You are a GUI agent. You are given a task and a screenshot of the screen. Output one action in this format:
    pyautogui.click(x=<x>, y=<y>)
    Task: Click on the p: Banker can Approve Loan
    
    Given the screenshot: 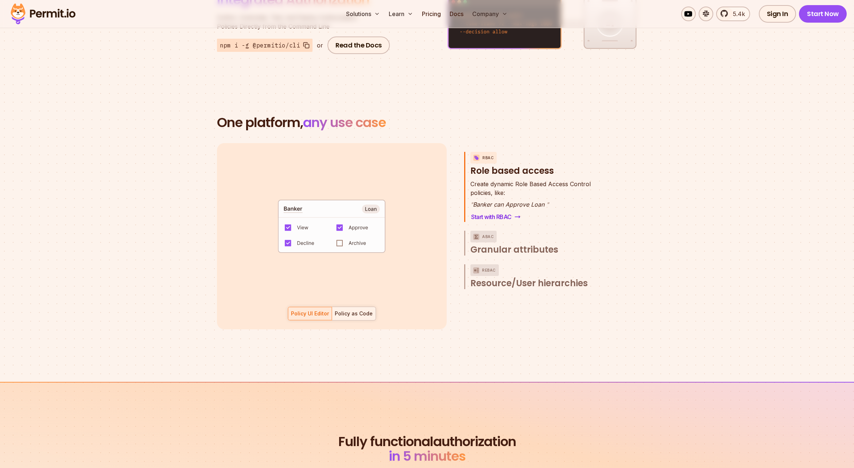 What is the action you would take?
    pyautogui.click(x=531, y=204)
    